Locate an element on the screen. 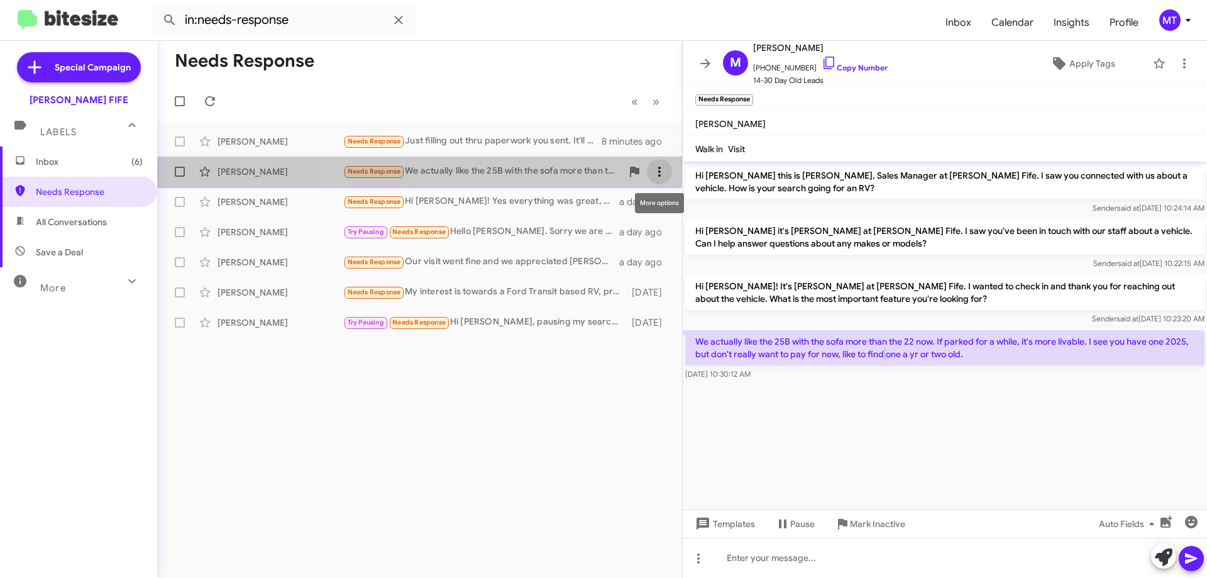 This screenshot has width=1207, height=578. a: Special Campaign is located at coordinates (79, 67).